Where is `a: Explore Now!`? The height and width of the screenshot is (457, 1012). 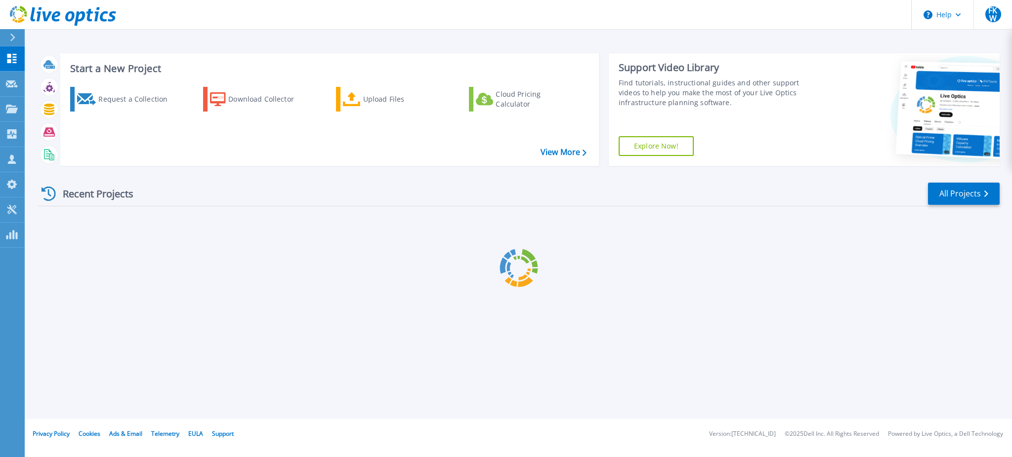
a: Explore Now! is located at coordinates (656, 146).